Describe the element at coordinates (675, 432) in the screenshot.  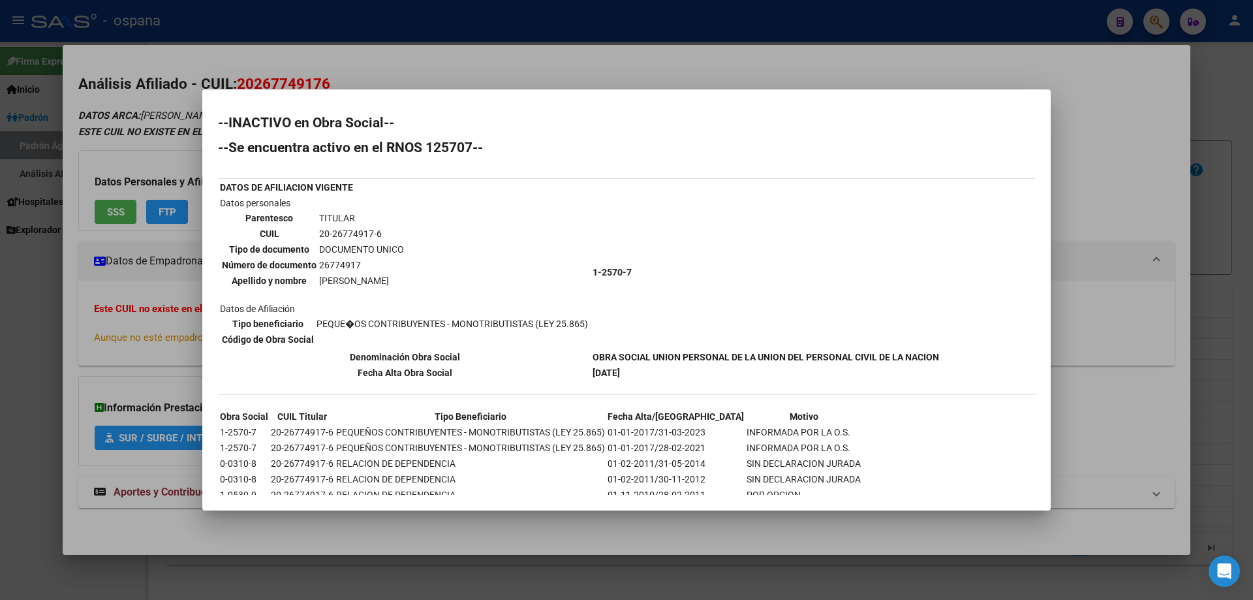
I see `td: 01-01-2017/31-03-2023` at that location.